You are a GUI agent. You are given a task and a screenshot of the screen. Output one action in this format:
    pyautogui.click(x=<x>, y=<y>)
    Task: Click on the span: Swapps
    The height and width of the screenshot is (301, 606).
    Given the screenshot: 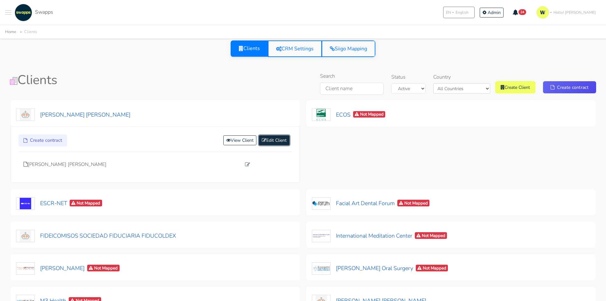 What is the action you would take?
    pyautogui.click(x=44, y=12)
    